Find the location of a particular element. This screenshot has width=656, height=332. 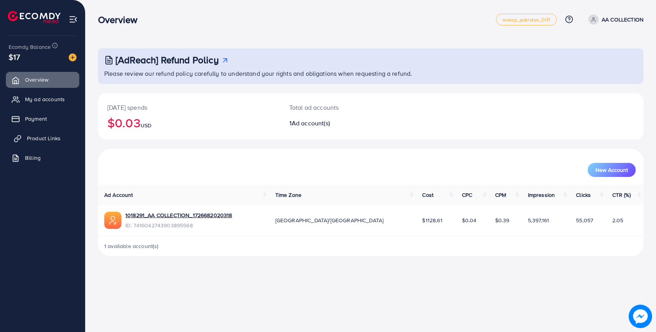

a: Product Links is located at coordinates (43, 138).